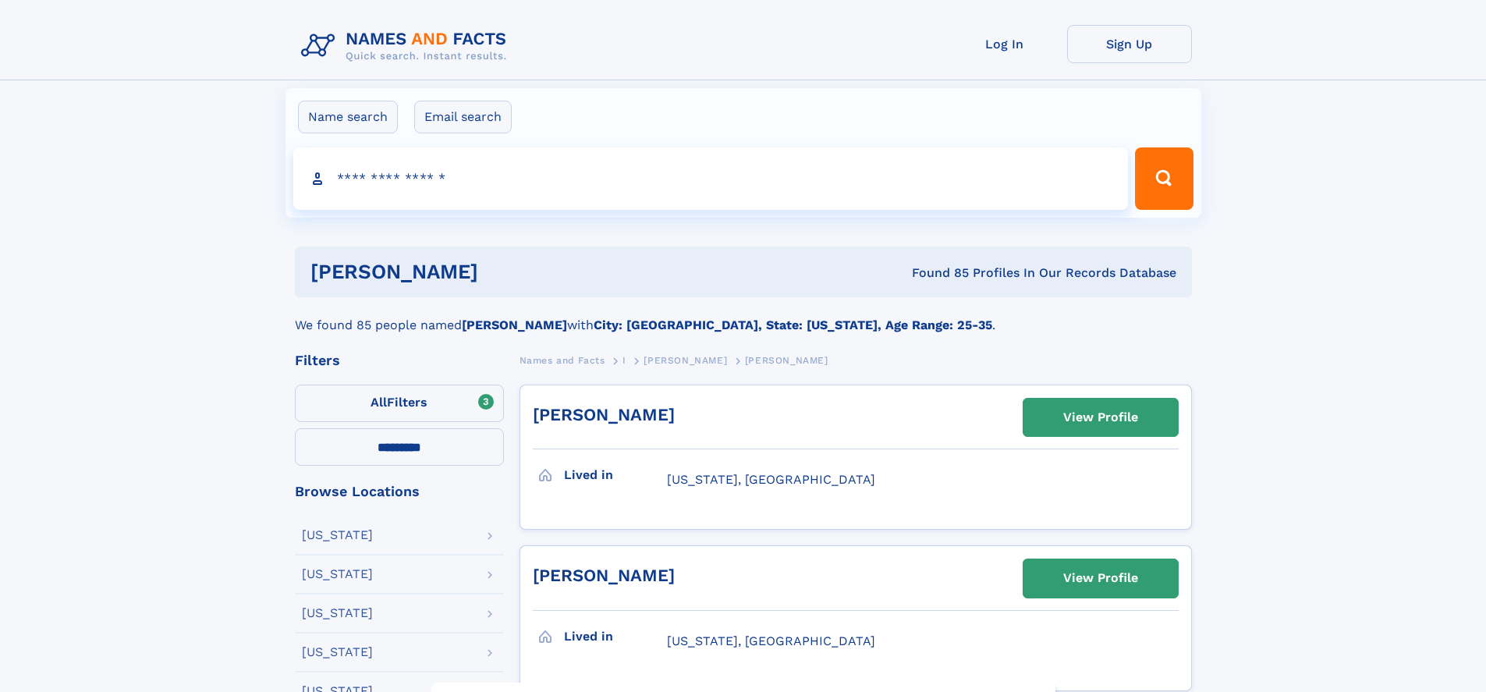 This screenshot has height=692, width=1486. I want to click on div: Filters, so click(399, 360).